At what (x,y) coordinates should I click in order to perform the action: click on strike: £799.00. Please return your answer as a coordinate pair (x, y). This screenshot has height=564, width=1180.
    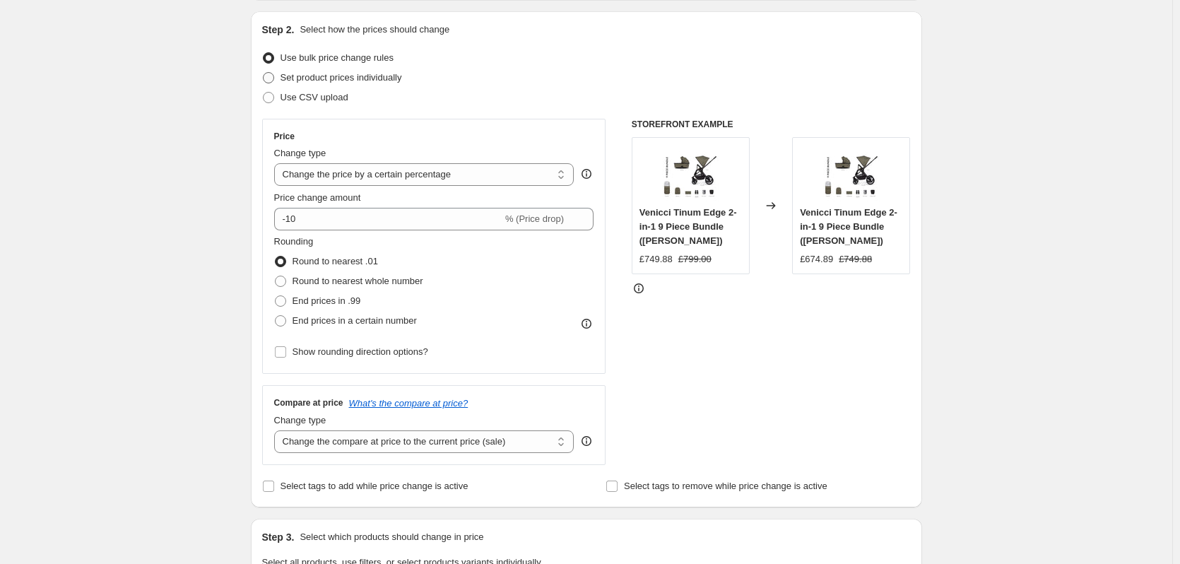
    Looking at the image, I should click on (695, 259).